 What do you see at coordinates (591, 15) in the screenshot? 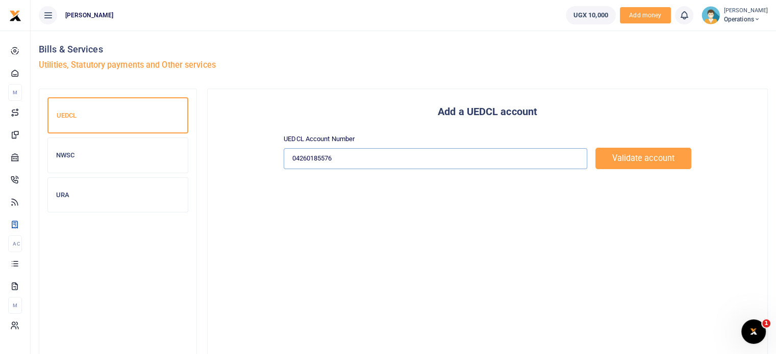
I see `span: UGX 10,000` at bounding box center [591, 15].